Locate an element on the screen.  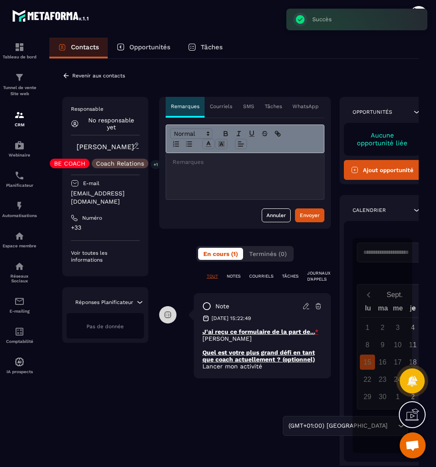
div: 11 is located at coordinates (413, 345).